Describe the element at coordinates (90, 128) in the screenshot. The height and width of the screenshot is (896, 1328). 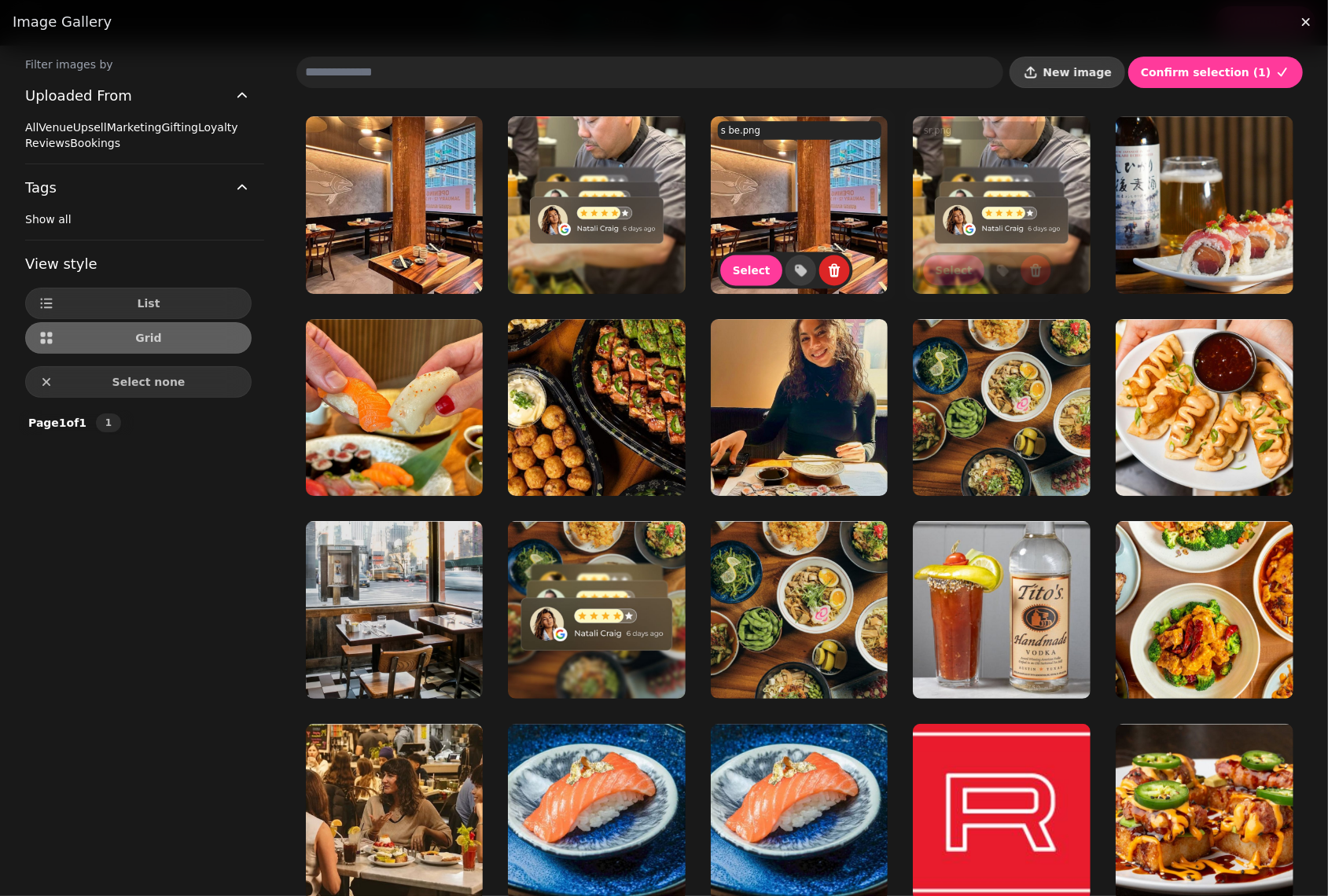
I see `span: Upsell` at that location.